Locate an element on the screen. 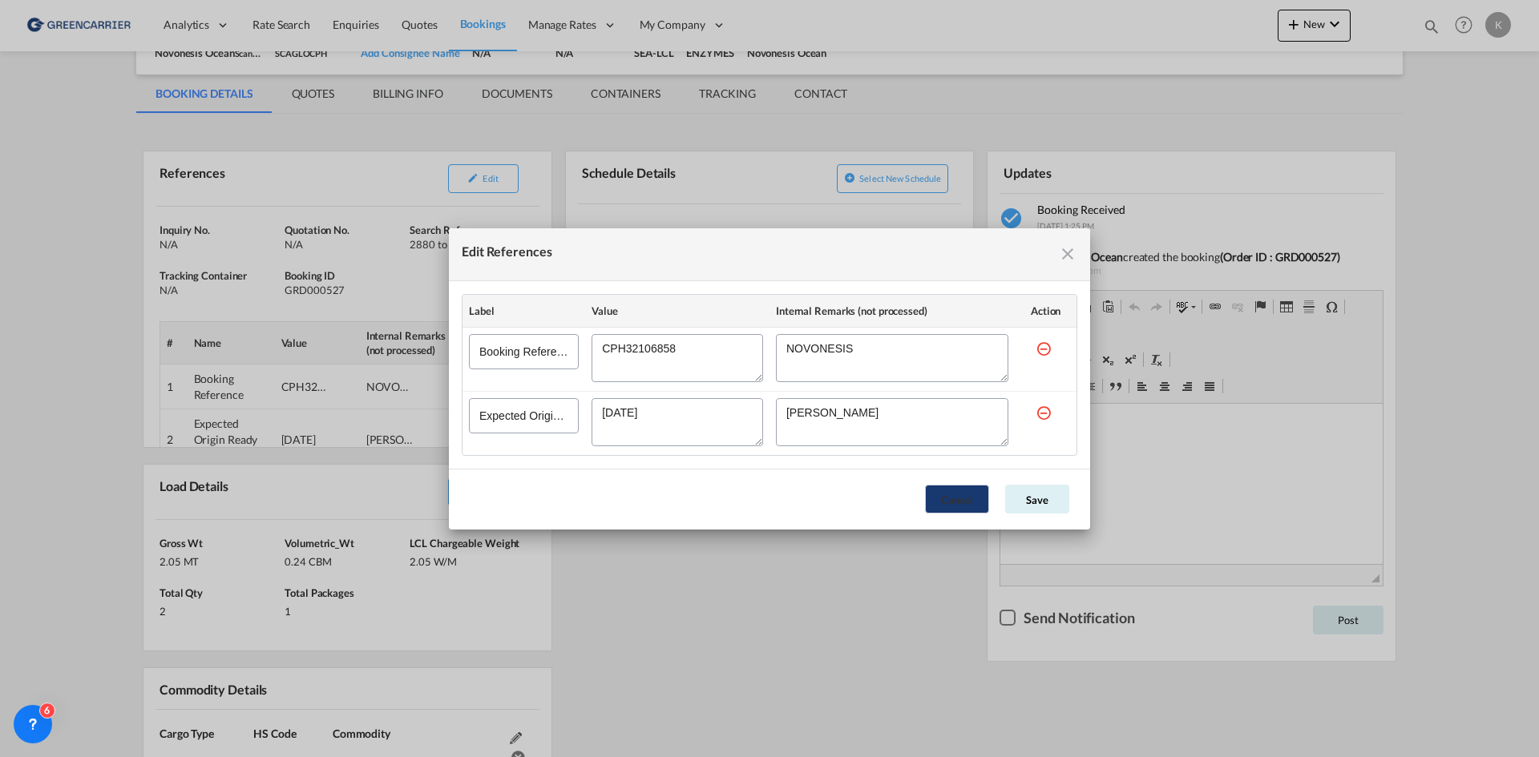  input: Booking Reference is located at coordinates (523, 352).